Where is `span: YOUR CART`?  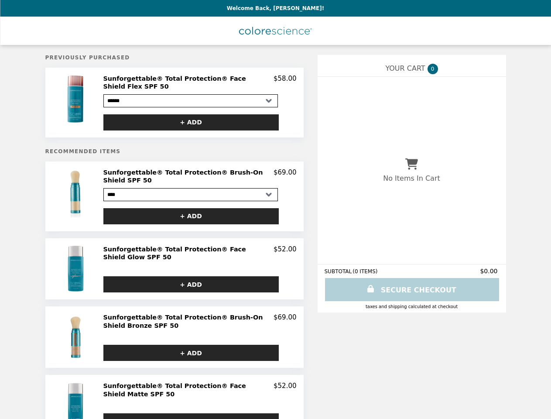 span: YOUR CART is located at coordinates (405, 68).